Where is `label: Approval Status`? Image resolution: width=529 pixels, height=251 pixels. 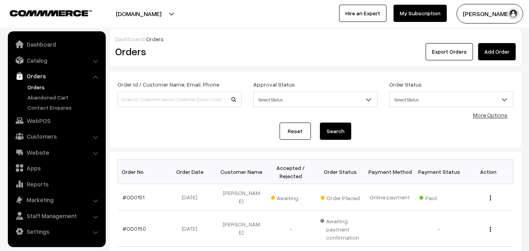 label: Approval Status is located at coordinates (274, 84).